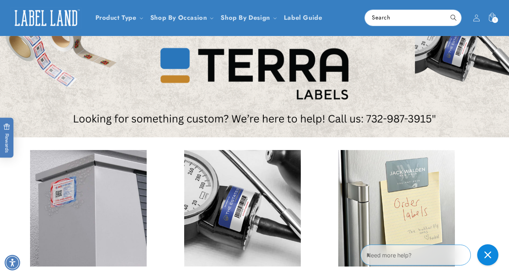 This screenshot has height=275, width=509. I want to click on summary: Product Type, so click(118, 18).